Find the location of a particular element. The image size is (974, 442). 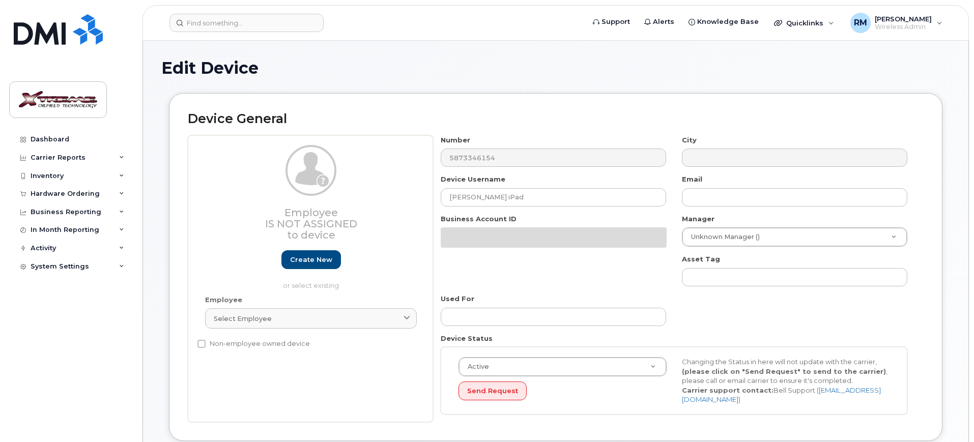

label: Device Username is located at coordinates (473, 179).